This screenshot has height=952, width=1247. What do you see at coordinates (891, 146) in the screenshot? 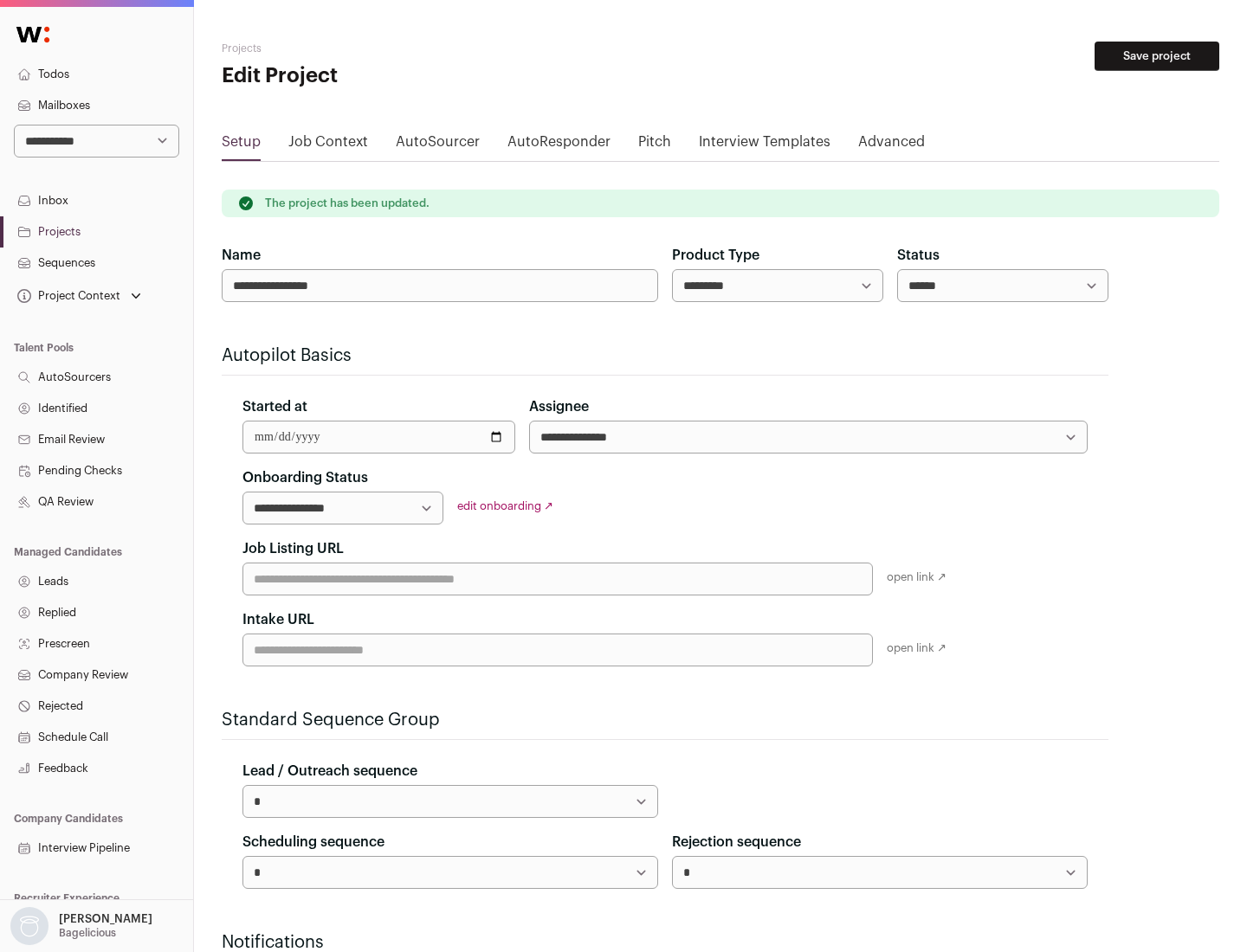
I see `a: Advanced` at bounding box center [891, 146].